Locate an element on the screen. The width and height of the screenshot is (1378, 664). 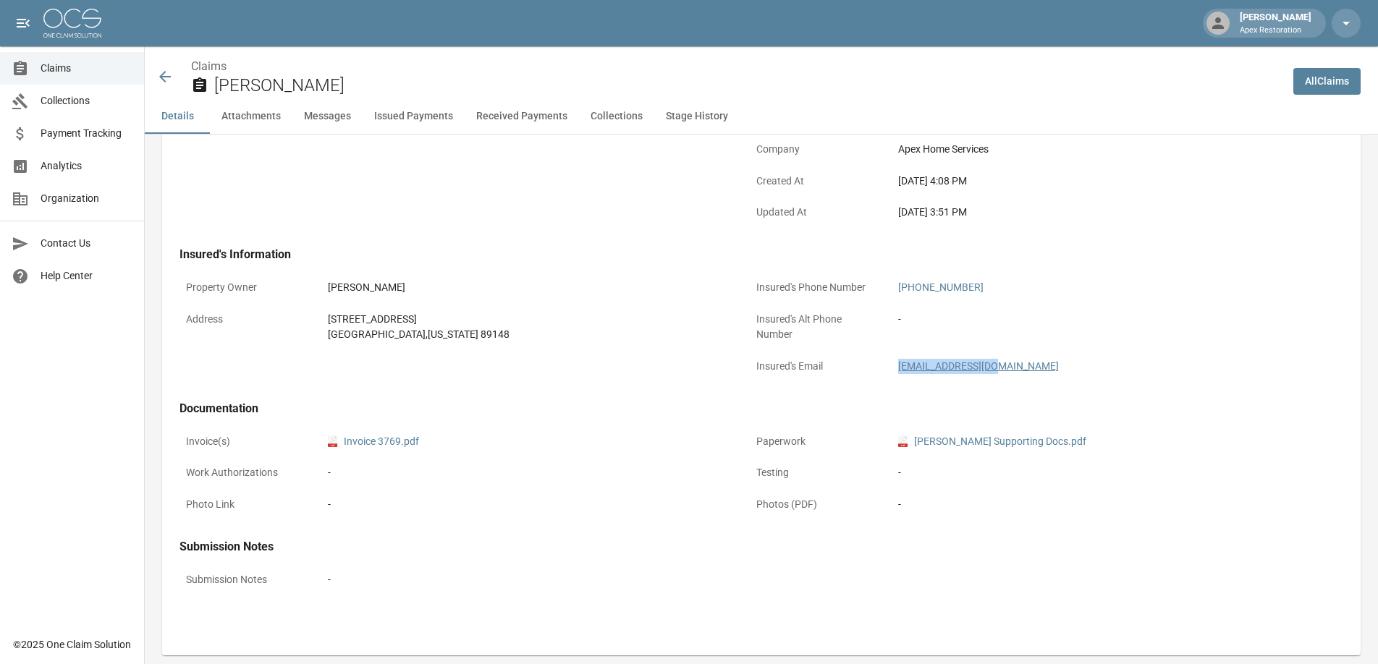
h4: Documentation is located at coordinates (741, 409).